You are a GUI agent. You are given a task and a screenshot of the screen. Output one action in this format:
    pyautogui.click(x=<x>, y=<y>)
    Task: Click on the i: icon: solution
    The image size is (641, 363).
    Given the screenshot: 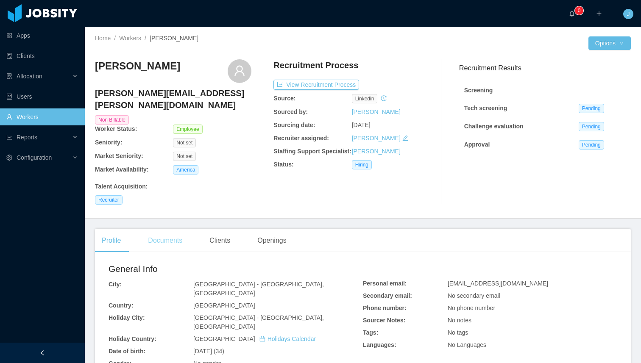 What is the action you would take?
    pyautogui.click(x=9, y=76)
    